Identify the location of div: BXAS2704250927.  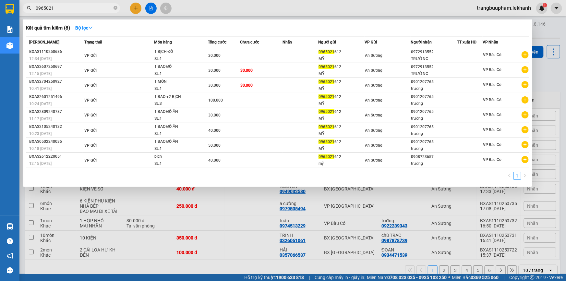
(56, 81).